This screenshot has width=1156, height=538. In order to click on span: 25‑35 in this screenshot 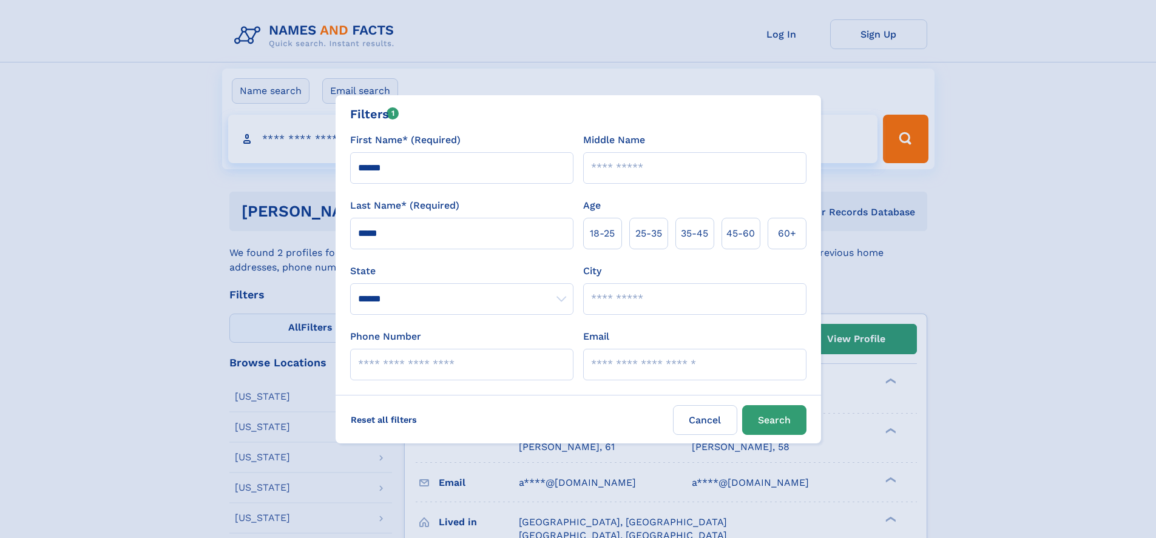, I will do `click(649, 234)`.